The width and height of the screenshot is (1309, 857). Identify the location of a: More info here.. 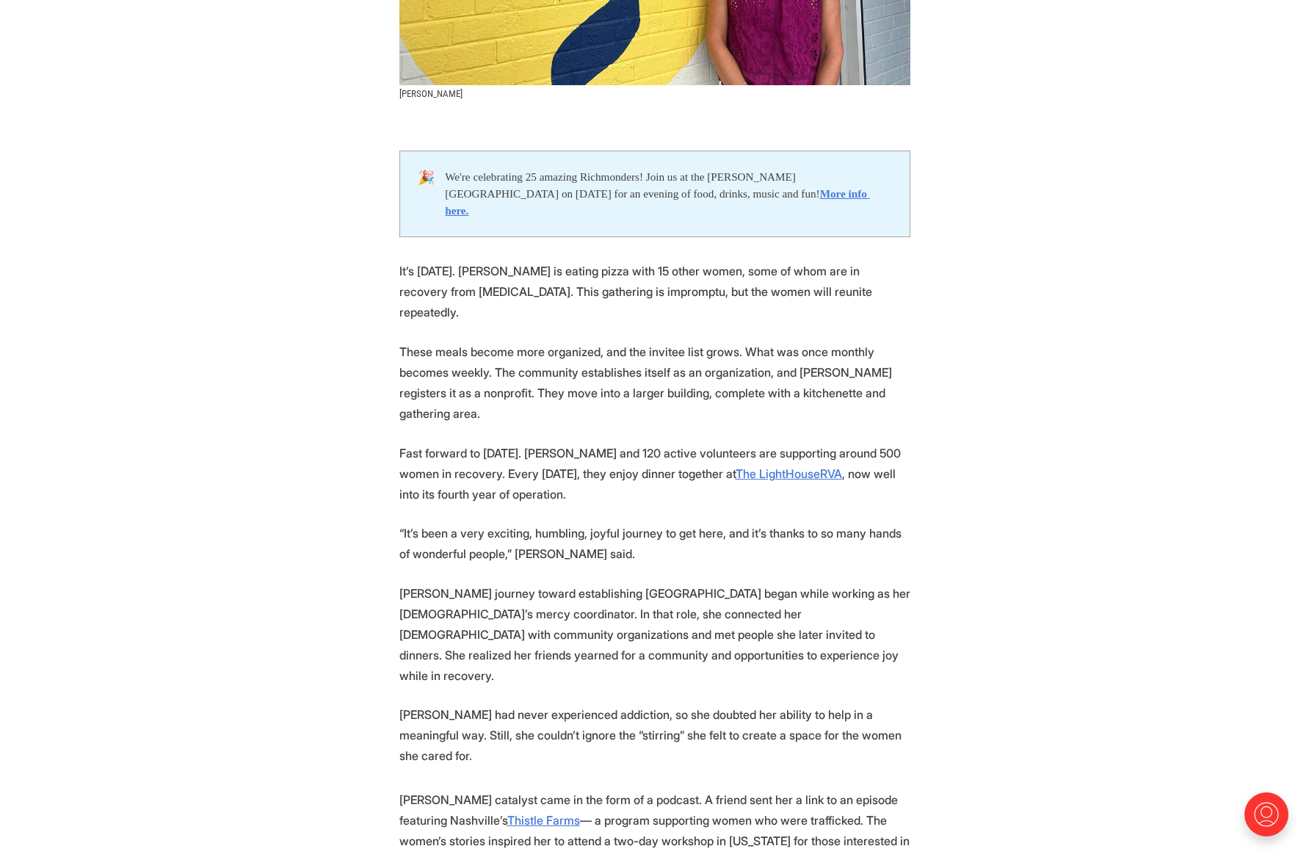
(657, 202).